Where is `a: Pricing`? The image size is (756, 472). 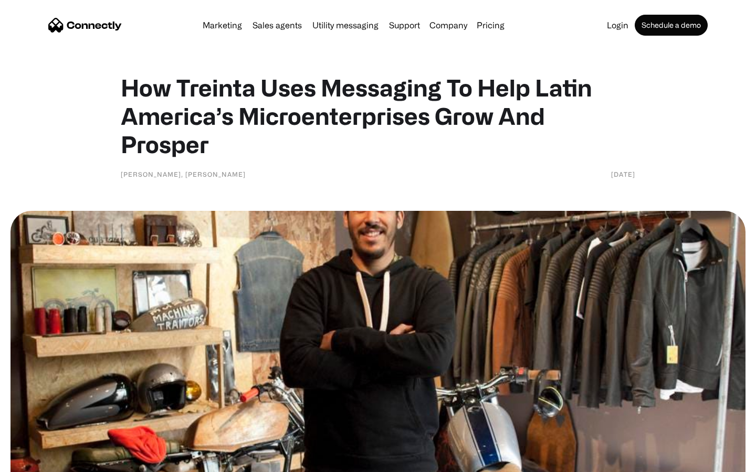
a: Pricing is located at coordinates (490, 25).